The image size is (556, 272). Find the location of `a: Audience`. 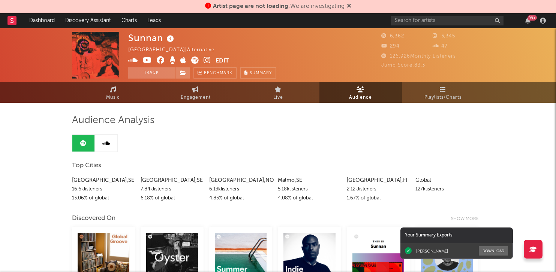

a: Audience is located at coordinates (361, 93).